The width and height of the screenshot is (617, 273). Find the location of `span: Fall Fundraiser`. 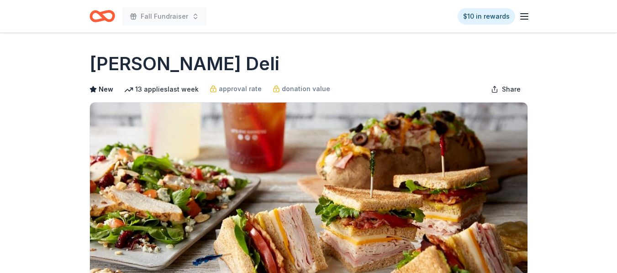

span: Fall Fundraiser is located at coordinates (164, 16).